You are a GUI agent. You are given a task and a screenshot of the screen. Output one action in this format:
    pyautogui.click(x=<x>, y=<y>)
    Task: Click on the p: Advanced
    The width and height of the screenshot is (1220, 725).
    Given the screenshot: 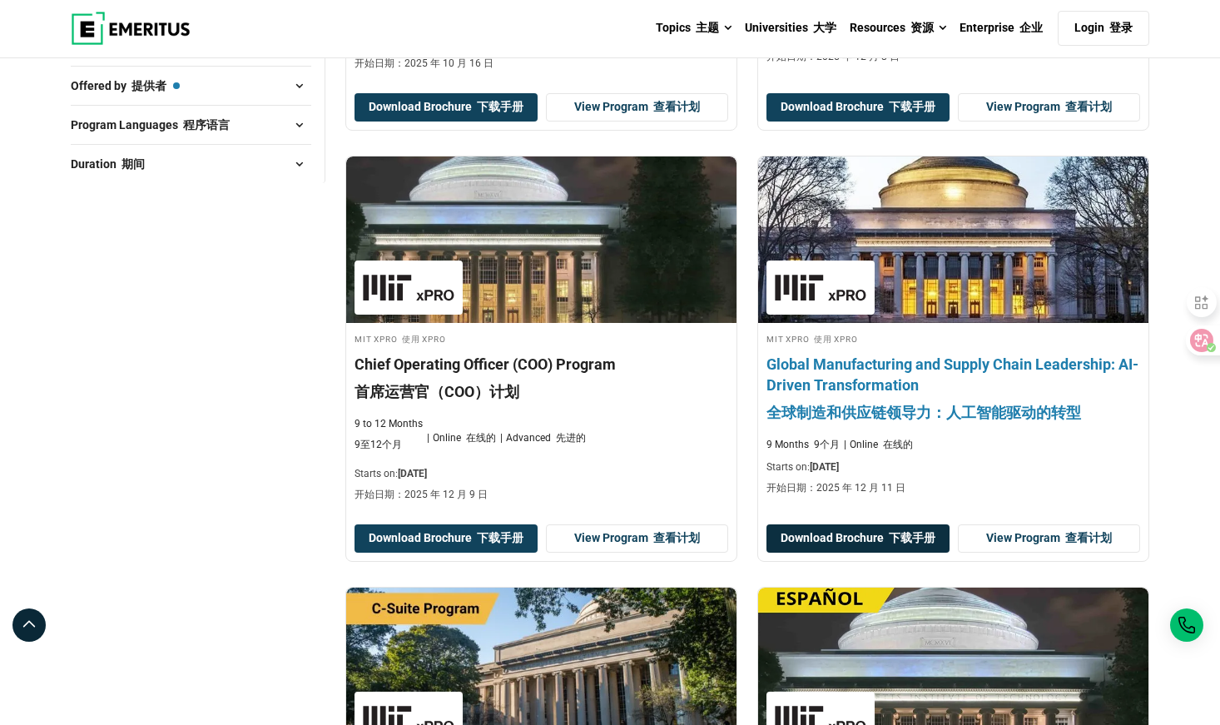 What is the action you would take?
    pyautogui.click(x=542, y=438)
    